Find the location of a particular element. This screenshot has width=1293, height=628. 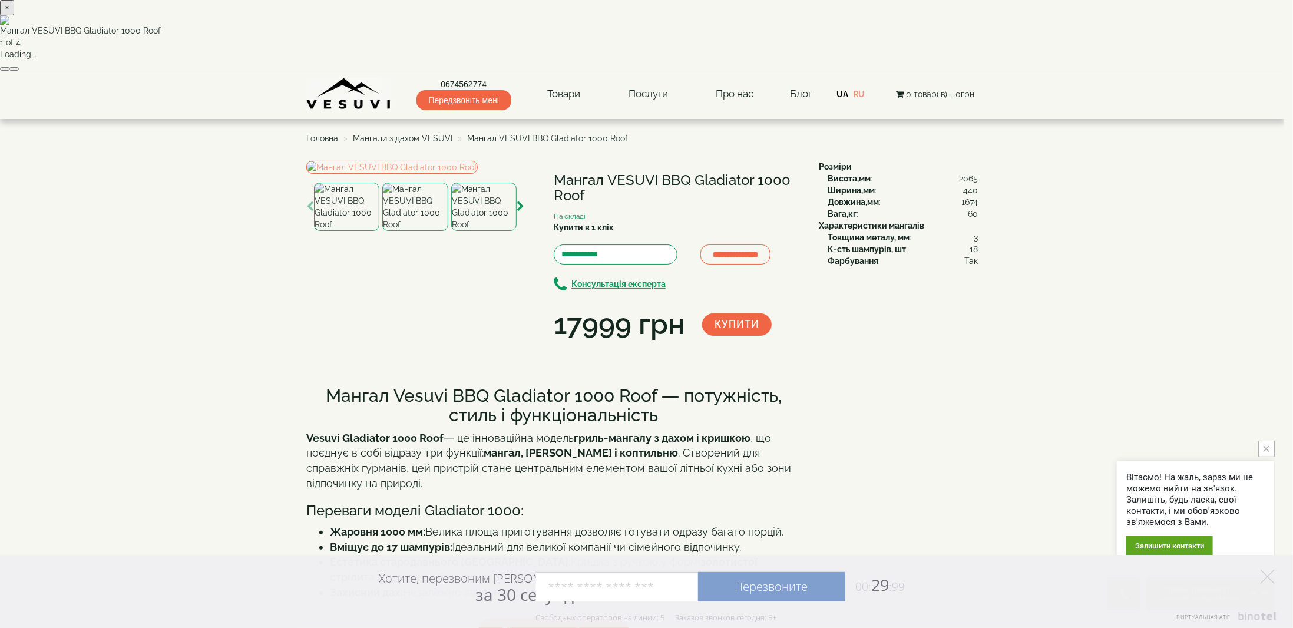

strong: гриль-мангалу з дахом і кришкою is located at coordinates (662, 438).